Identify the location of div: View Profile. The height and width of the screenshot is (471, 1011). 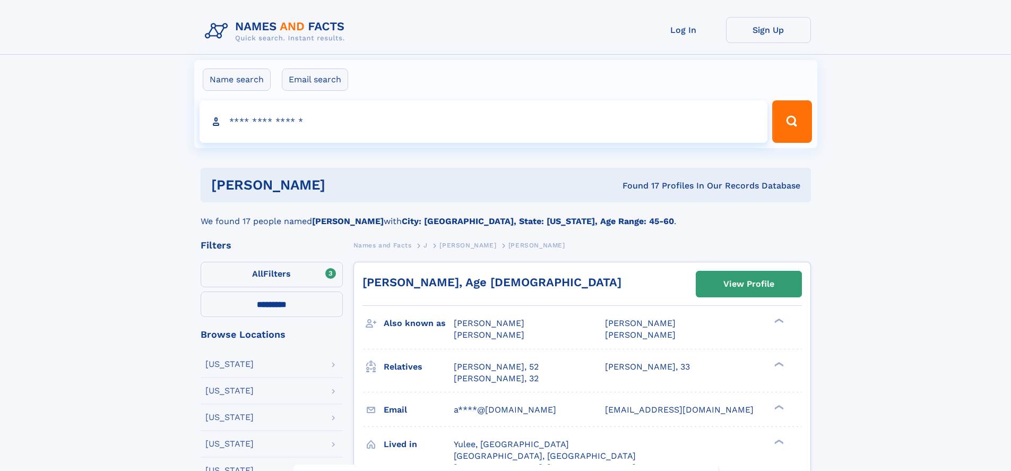
(749, 284).